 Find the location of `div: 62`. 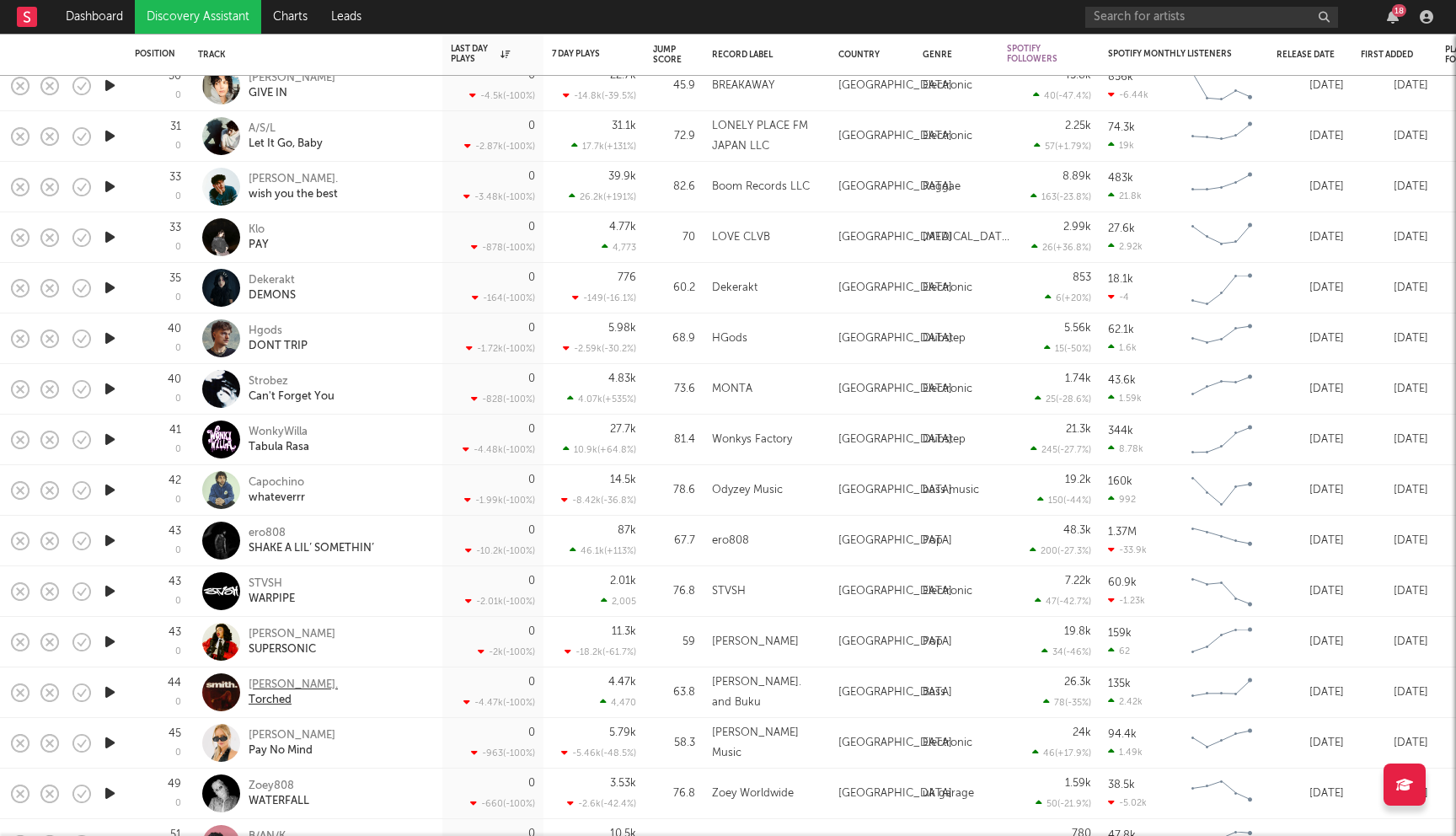

div: 62 is located at coordinates (1119, 651).